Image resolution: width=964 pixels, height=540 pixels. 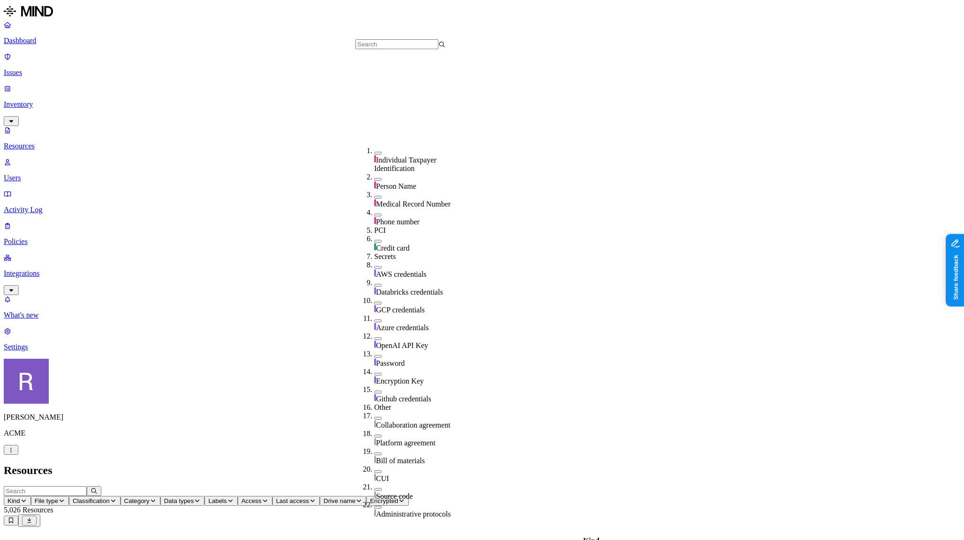 I want to click on span: Source code, so click(x=394, y=496).